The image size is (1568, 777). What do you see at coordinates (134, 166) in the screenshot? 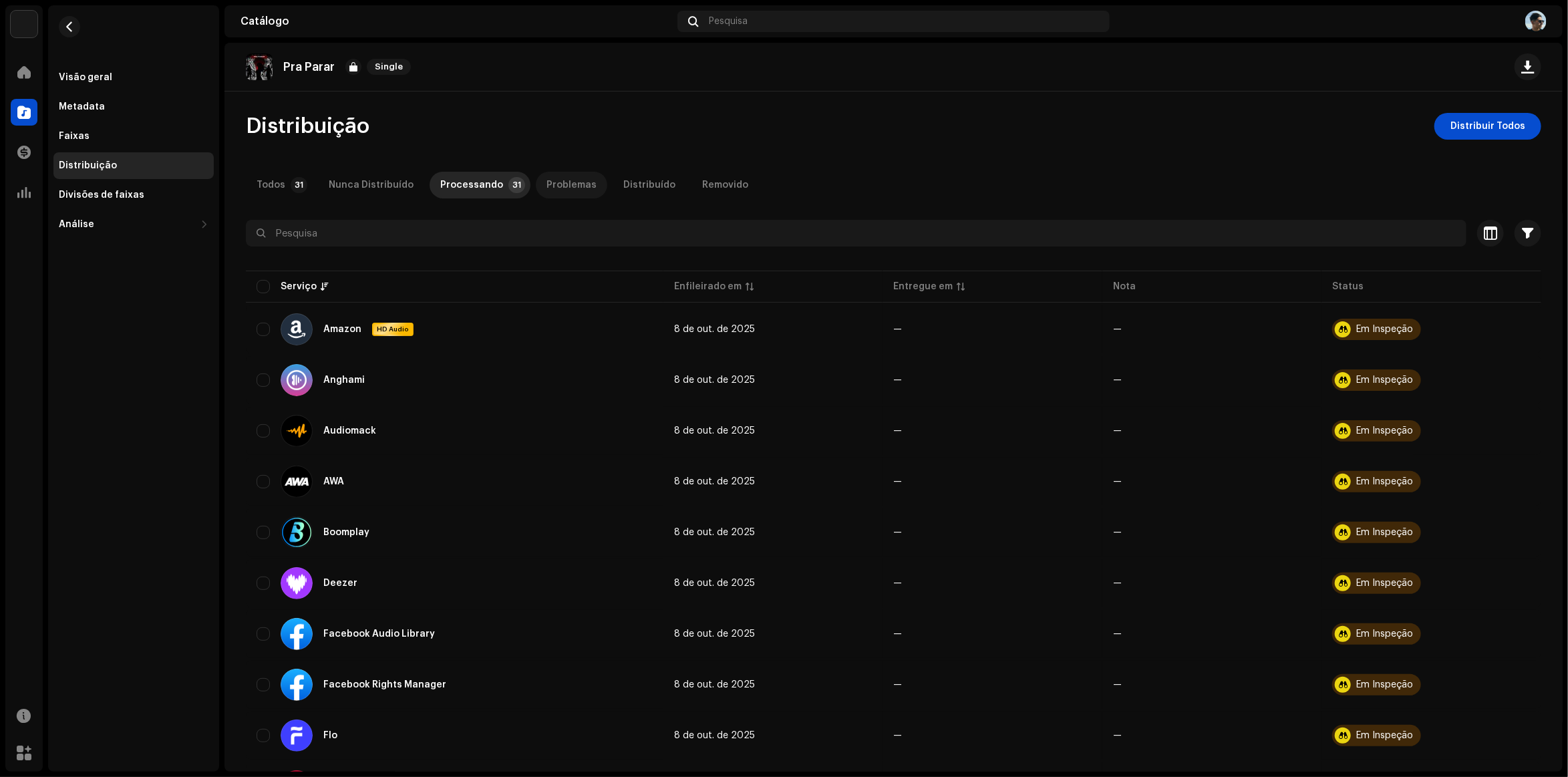
I see `re-m-nav-item: Distribuição` at bounding box center [134, 166].